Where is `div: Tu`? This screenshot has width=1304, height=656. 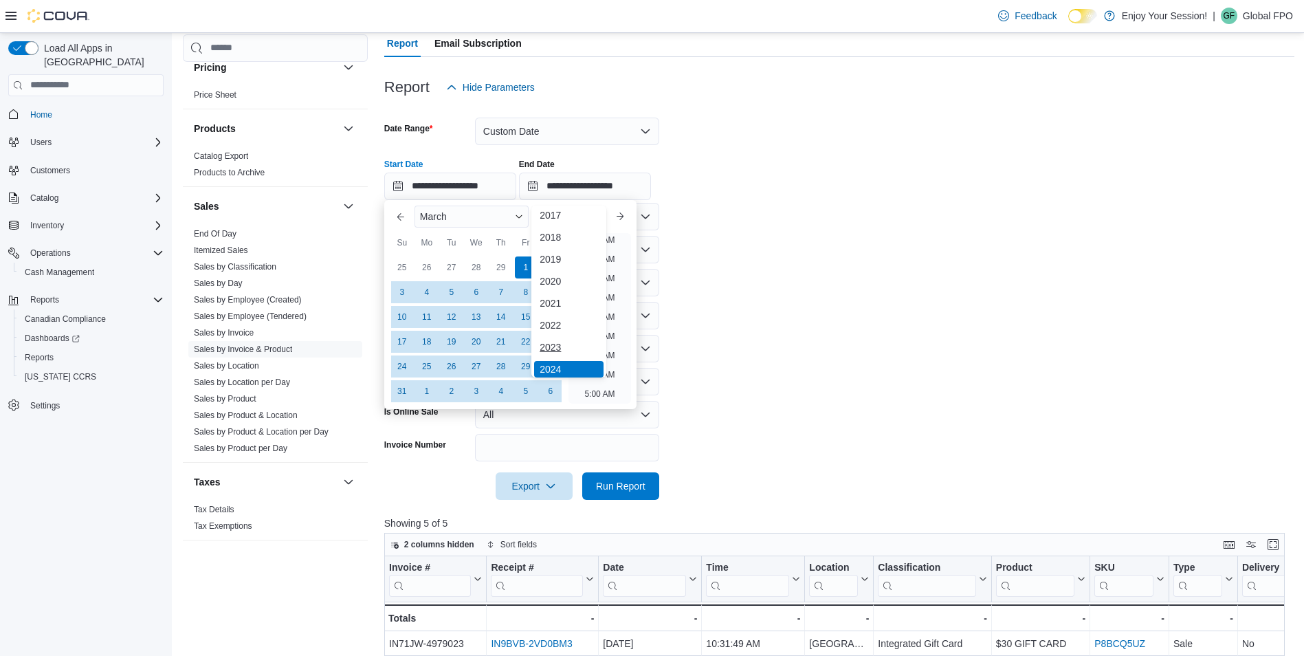 div: Tu is located at coordinates (452, 243).